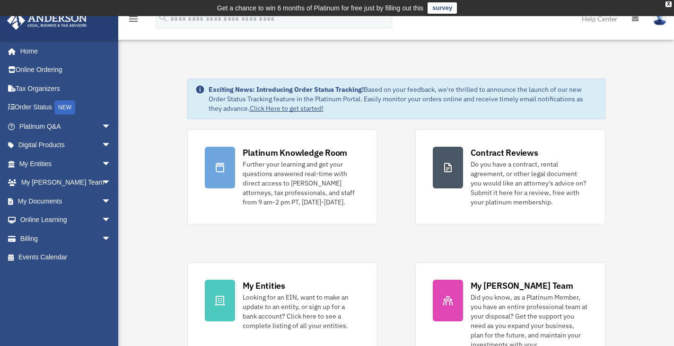 The height and width of the screenshot is (346, 674). Describe the element at coordinates (660, 18) in the screenshot. I see `img: User Pic` at that location.